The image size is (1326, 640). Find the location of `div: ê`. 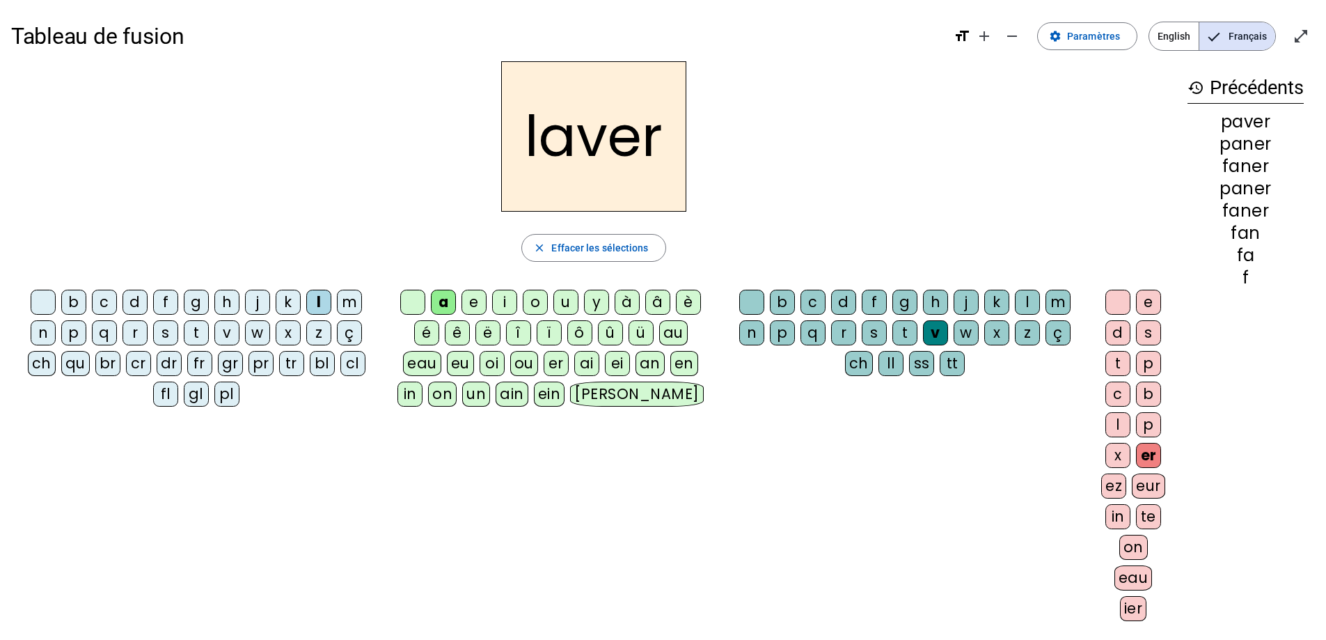

div: ê is located at coordinates (457, 333).